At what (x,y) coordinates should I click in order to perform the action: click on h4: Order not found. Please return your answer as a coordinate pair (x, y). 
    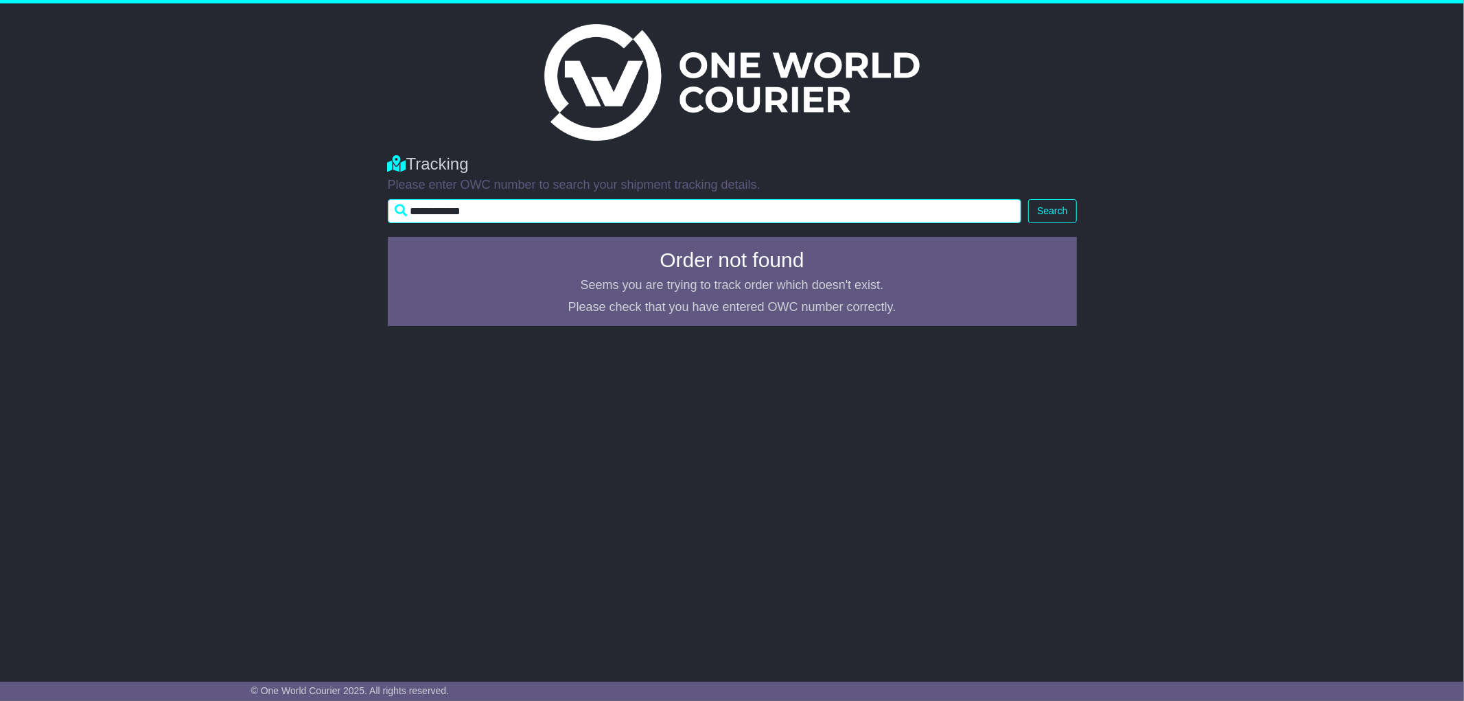
    Looking at the image, I should click on (732, 259).